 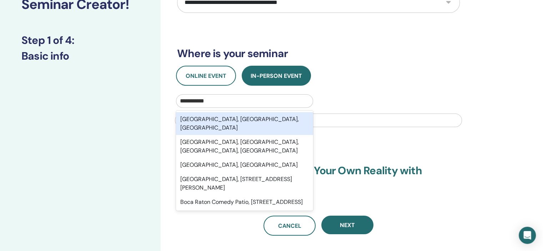 I want to click on button: In-Person Event, so click(x=276, y=76).